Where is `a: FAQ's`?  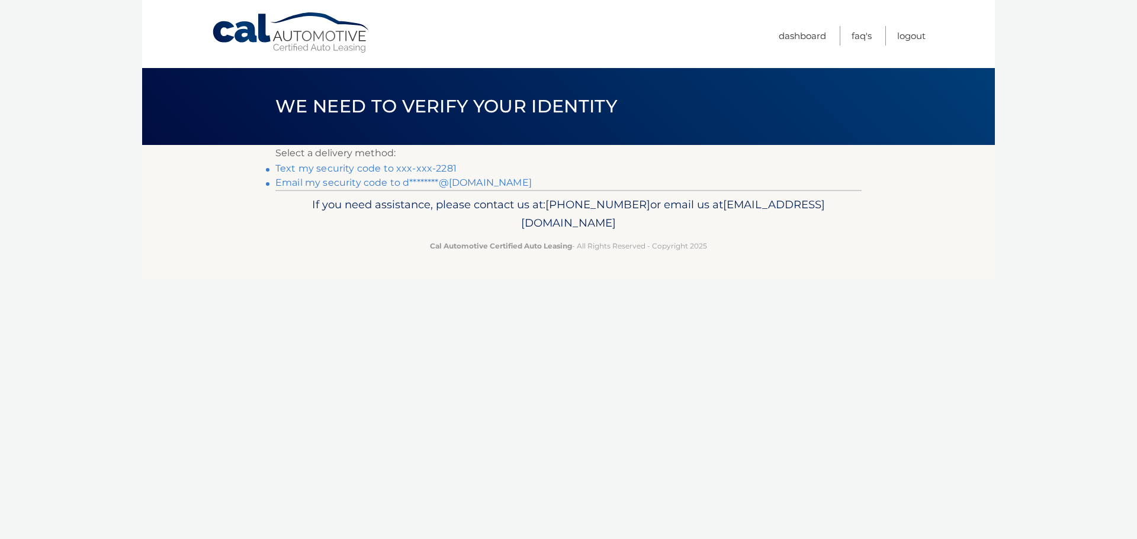 a: FAQ's is located at coordinates (862, 36).